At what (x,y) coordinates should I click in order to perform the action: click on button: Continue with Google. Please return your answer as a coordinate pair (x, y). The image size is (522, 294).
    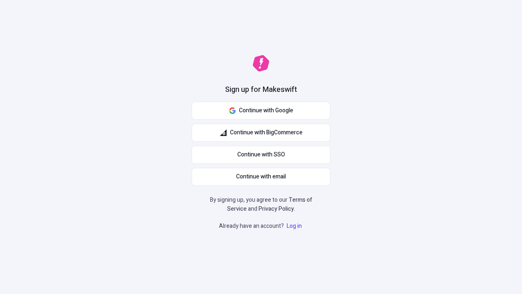
    Looking at the image, I should click on (261, 111).